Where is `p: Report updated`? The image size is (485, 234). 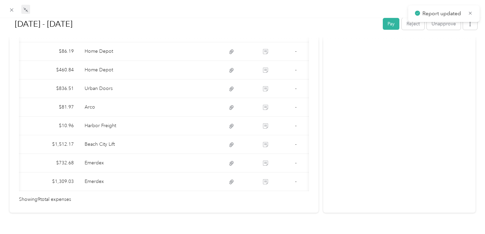
p: Report updated is located at coordinates (443, 14).